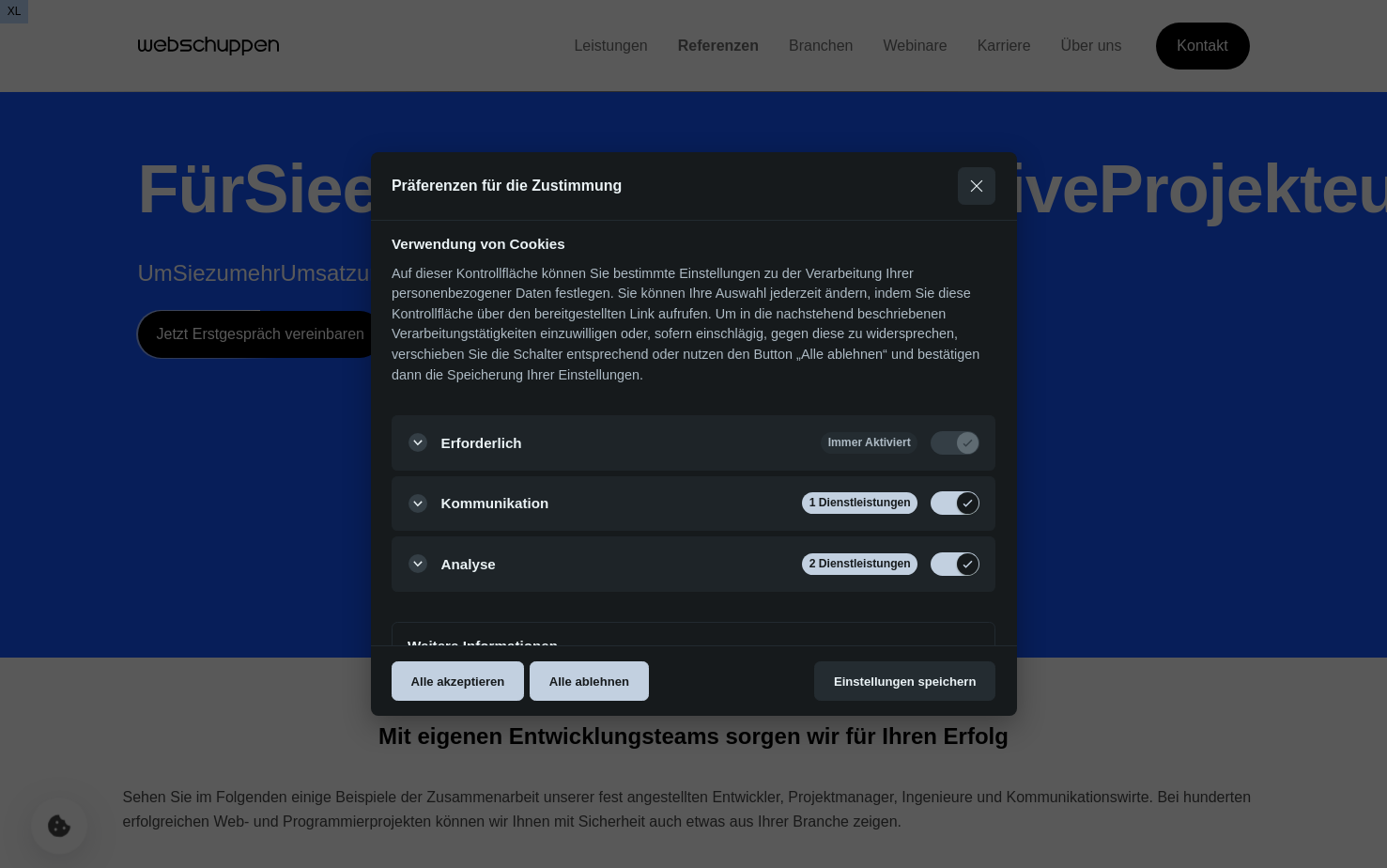 This screenshot has width=1387, height=868. Describe the element at coordinates (694, 325) in the screenshot. I see `p: Auf dieser Kontrollfläche können Sie bestimmte Einstellungen zu der Verarbeitung Ihrer personenbe...` at that location.